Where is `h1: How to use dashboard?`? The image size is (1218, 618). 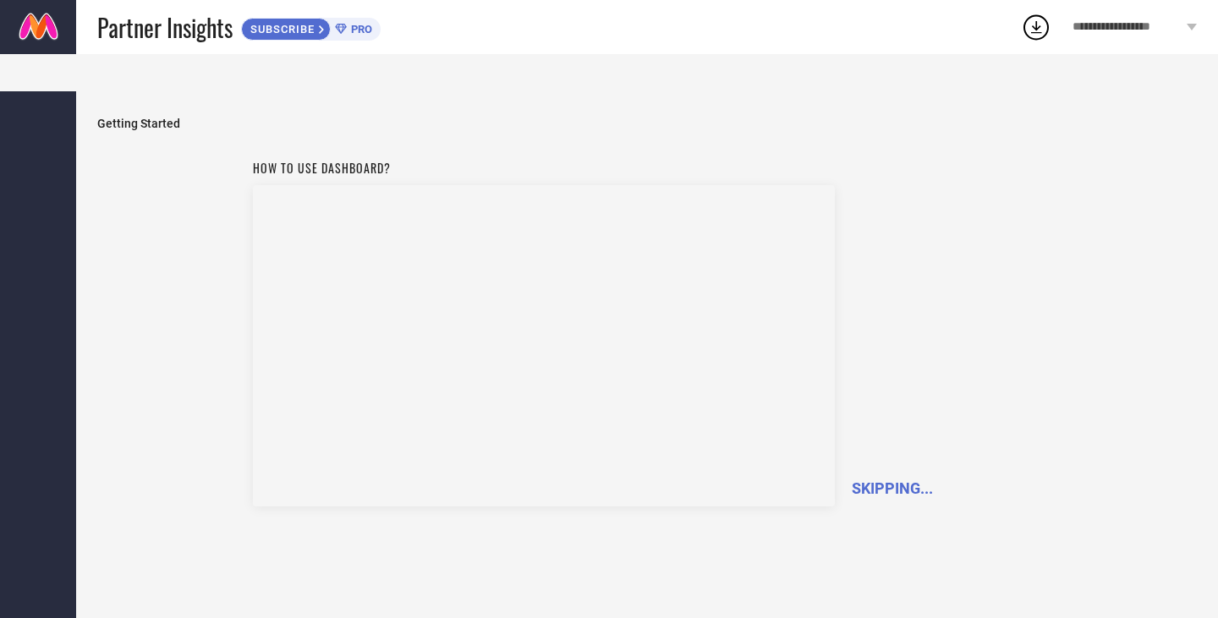
h1: How to use dashboard? is located at coordinates (544, 167).